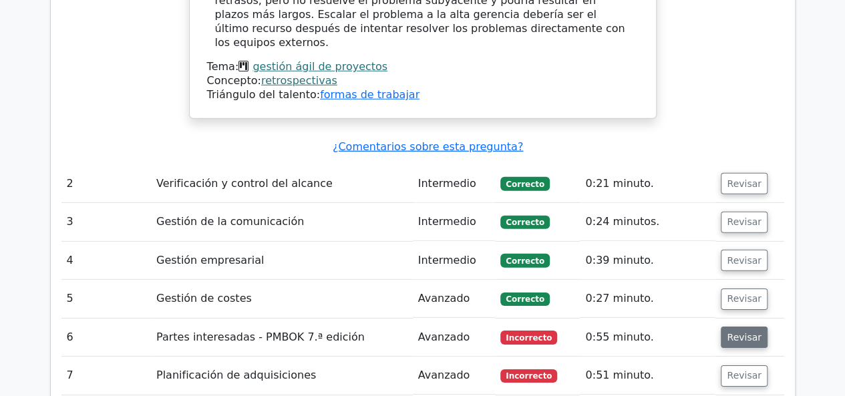 This screenshot has width=845, height=396. I want to click on a: retrospectivas, so click(299, 80).